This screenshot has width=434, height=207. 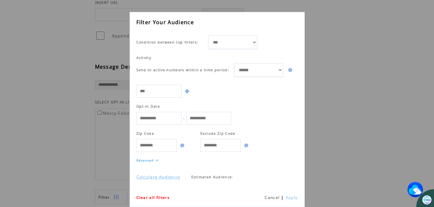 I want to click on span: Exclude Zip Code, so click(x=218, y=134).